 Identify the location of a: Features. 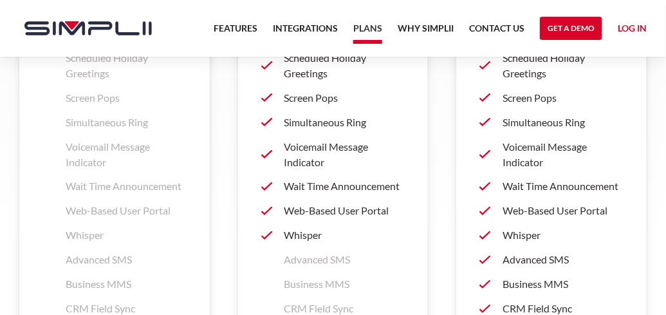
(236, 32).